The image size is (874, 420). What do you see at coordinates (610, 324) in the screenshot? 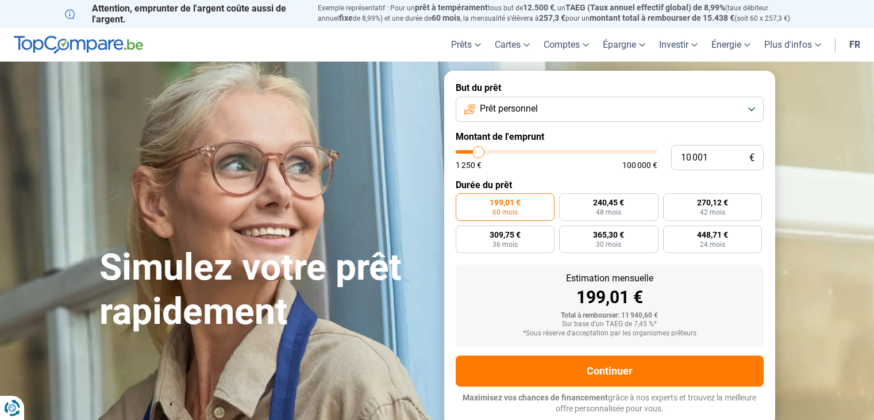
I see `div: Sur base d'un TAEG de 7,45 %*` at bounding box center [610, 324].